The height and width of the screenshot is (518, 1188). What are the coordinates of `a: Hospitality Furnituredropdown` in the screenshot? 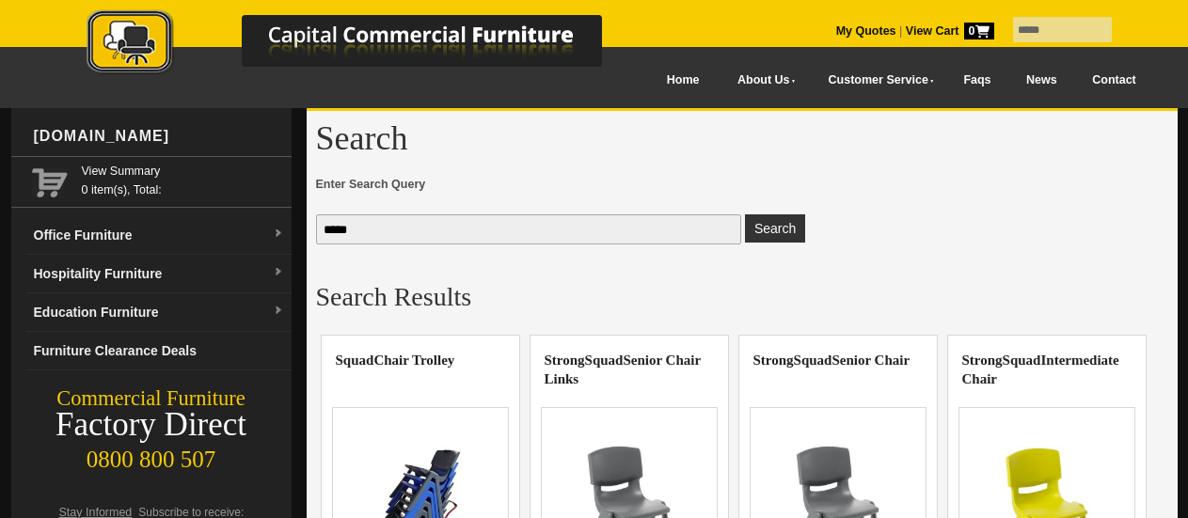 It's located at (159, 274).